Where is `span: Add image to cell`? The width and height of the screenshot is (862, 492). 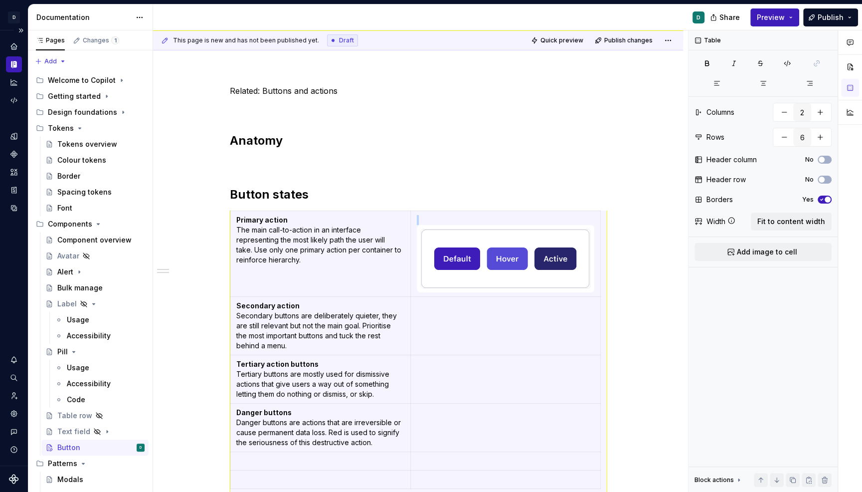
span: Add image to cell is located at coordinates (767, 252).